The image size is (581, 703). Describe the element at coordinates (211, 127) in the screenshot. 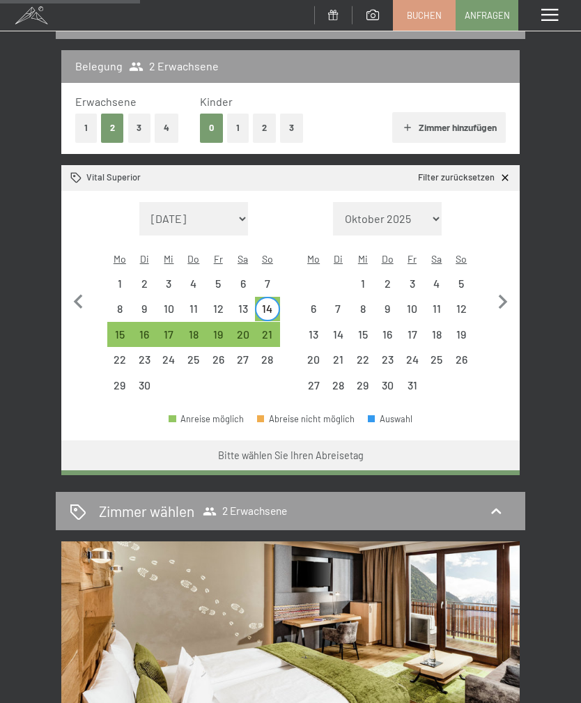

I see `button: 0` at that location.